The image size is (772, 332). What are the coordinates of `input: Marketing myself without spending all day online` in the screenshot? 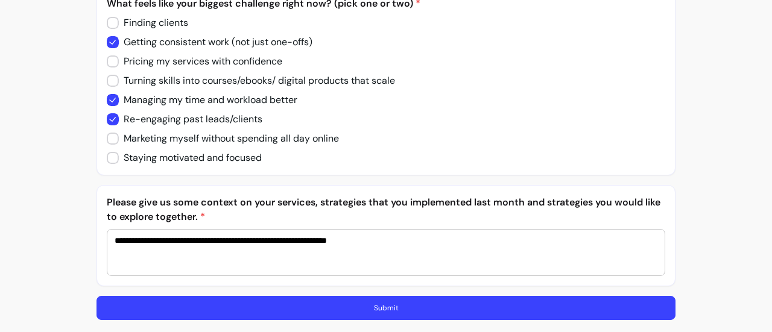 It's located at (228, 139).